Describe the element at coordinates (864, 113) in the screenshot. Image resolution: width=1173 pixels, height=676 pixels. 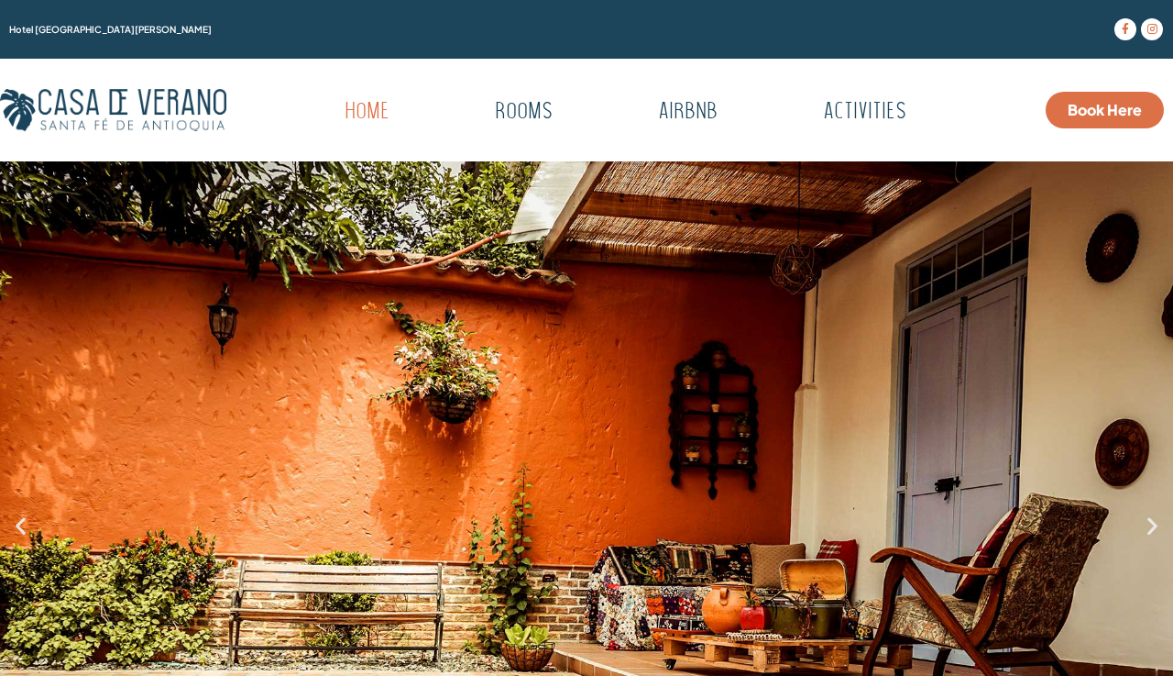
I see `a: Activities` at that location.